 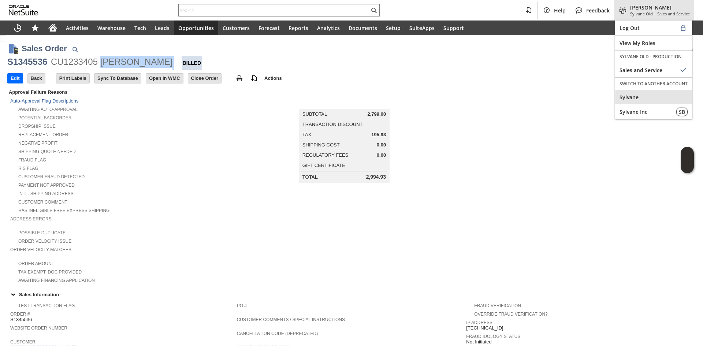 What do you see at coordinates (236, 28) in the screenshot?
I see `span: Customers` at bounding box center [236, 28].